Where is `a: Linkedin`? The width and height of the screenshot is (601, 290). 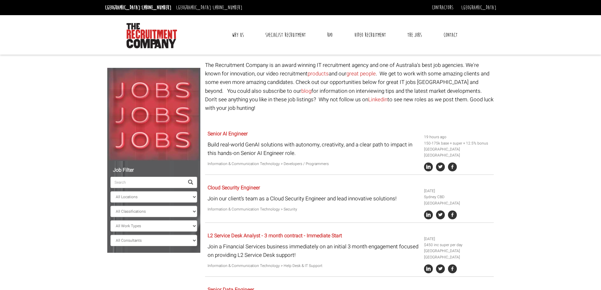 a: Linkedin is located at coordinates (377, 99).